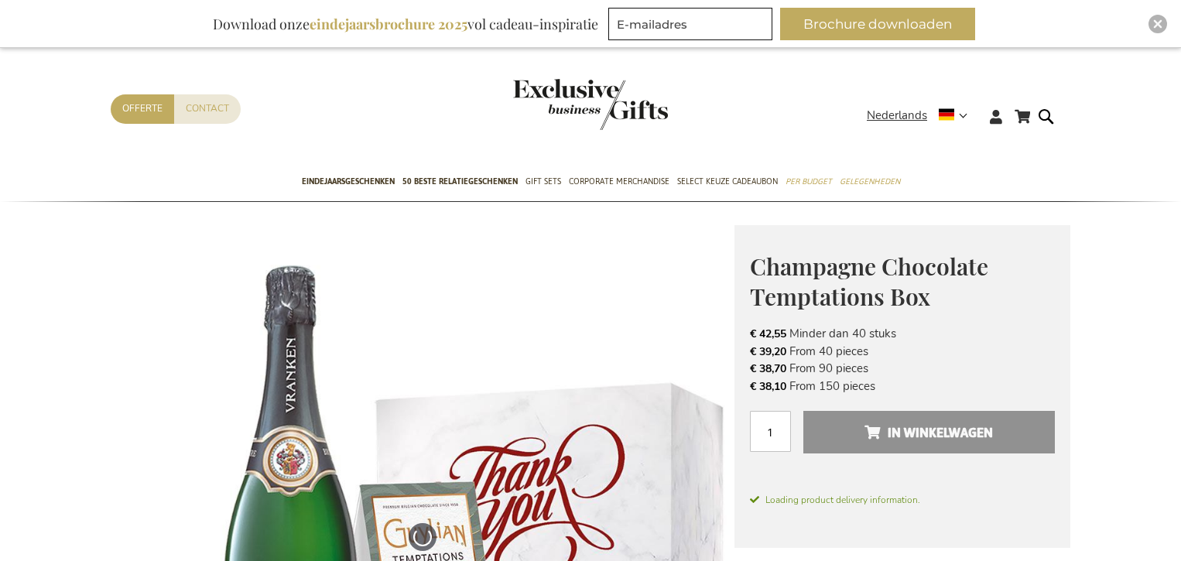 The height and width of the screenshot is (561, 1181). Describe the element at coordinates (727, 181) in the screenshot. I see `span: Select Keuze Cadeaubon` at that location.